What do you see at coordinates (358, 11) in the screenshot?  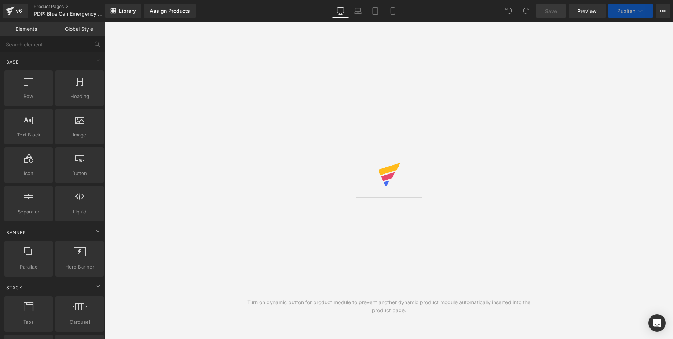 I see `a: Laptop` at bounding box center [358, 11].